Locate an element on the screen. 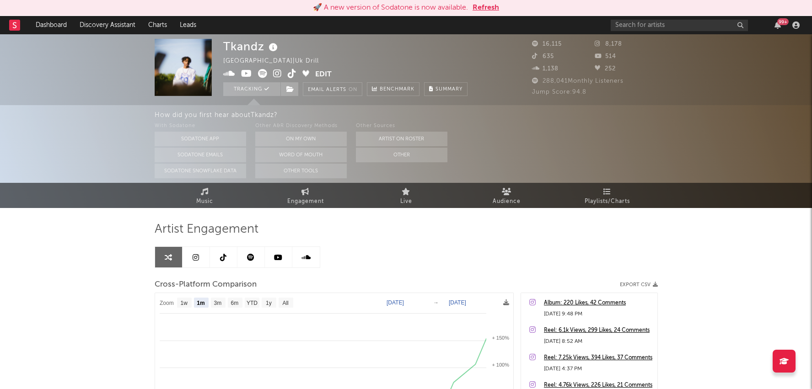 This screenshot has width=812, height=389. span: 514 is located at coordinates (605, 56).